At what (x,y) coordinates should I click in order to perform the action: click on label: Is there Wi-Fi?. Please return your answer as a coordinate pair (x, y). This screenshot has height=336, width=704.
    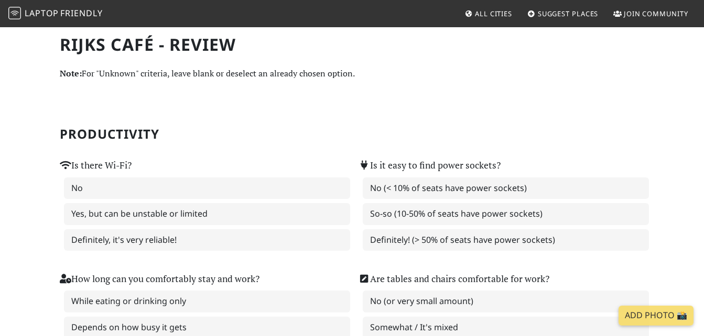
    Looking at the image, I should click on (95, 166).